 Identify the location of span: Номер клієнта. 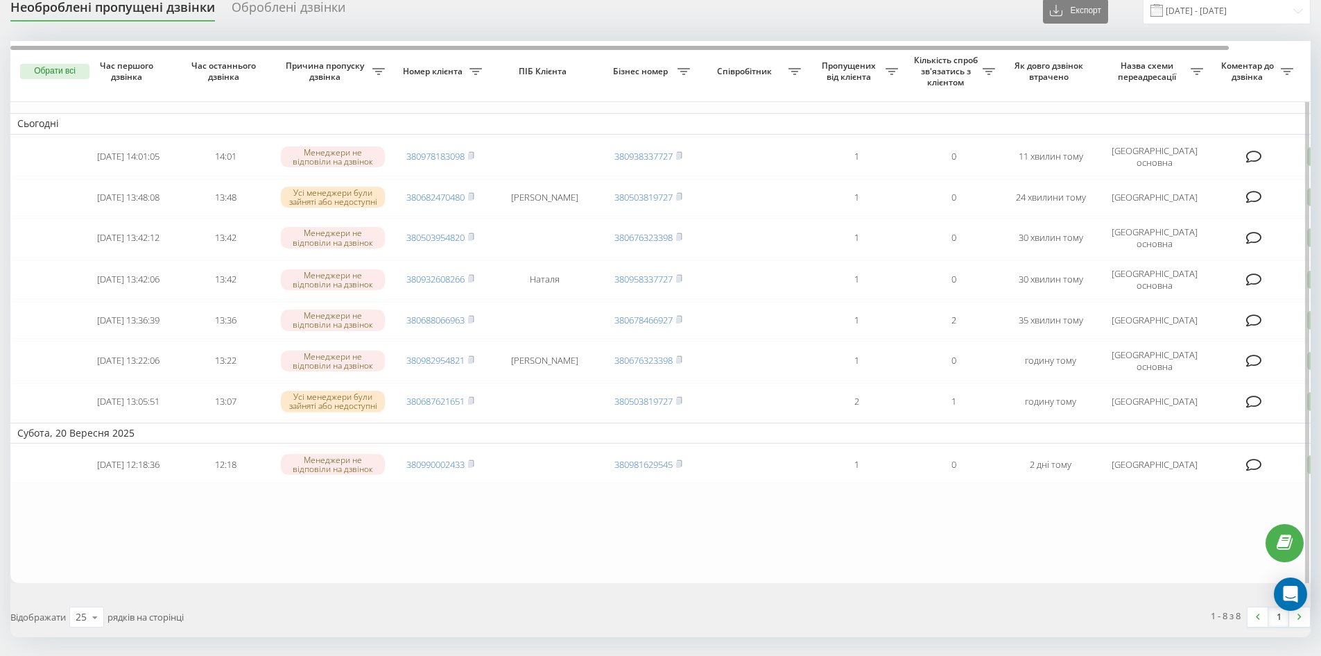
(434, 71).